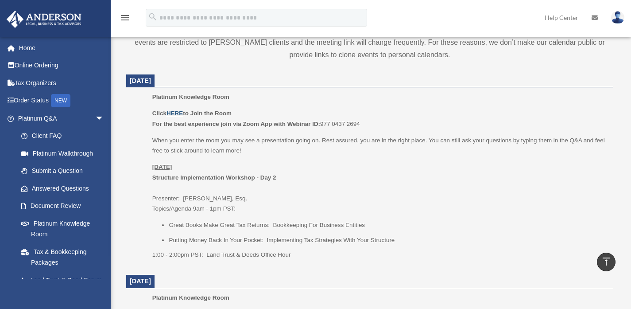 The width and height of the screenshot is (631, 309). I want to click on li: Great Books Make Great Tax Returns: Bookkeeping For Business Entities, so click(388, 225).